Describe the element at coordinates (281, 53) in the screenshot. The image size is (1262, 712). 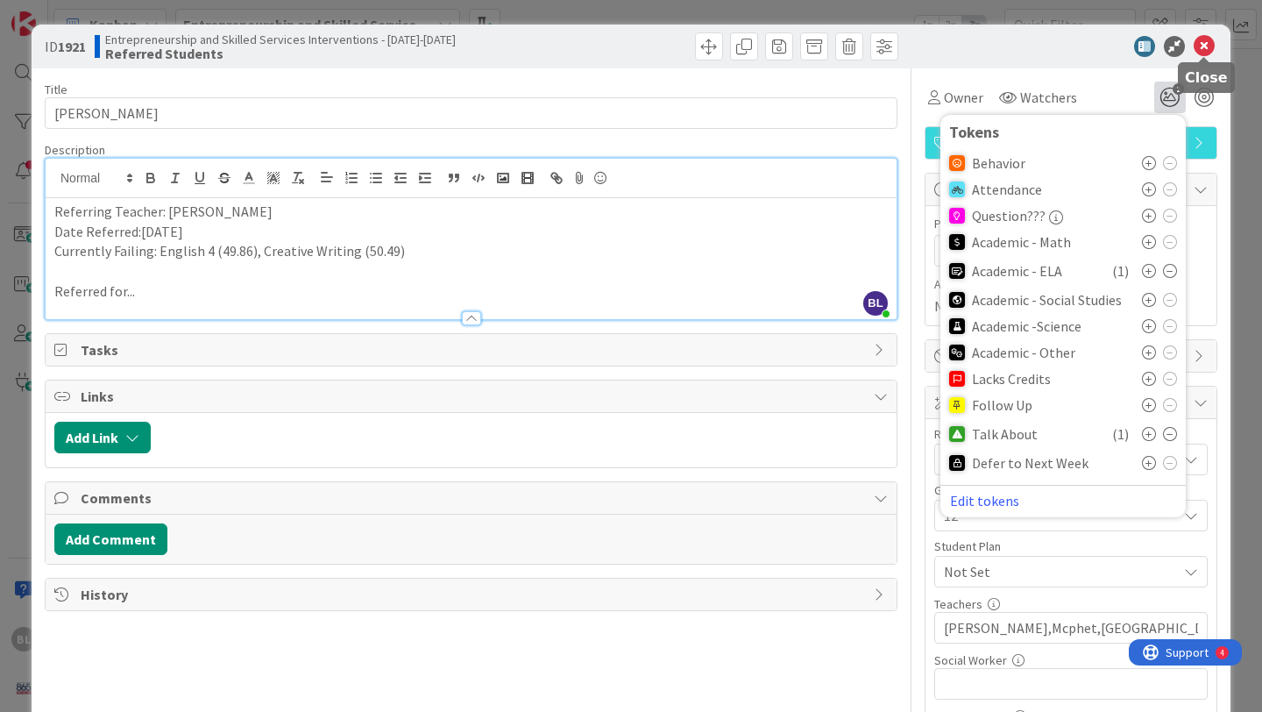
I see `b: Referred Students` at that location.